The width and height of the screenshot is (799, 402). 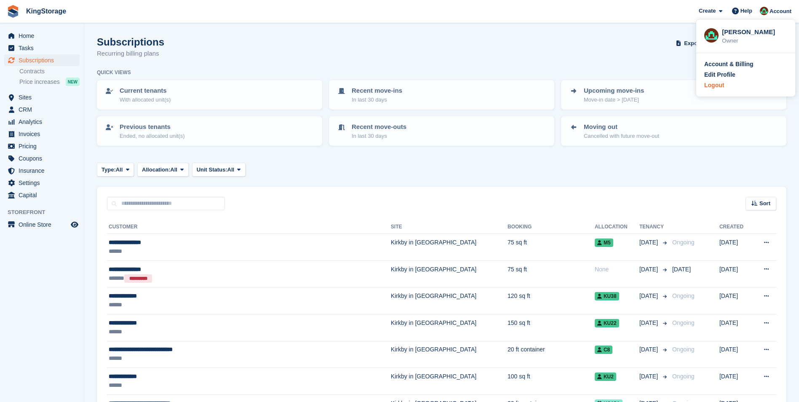 I want to click on span: Tasks, so click(x=44, y=48).